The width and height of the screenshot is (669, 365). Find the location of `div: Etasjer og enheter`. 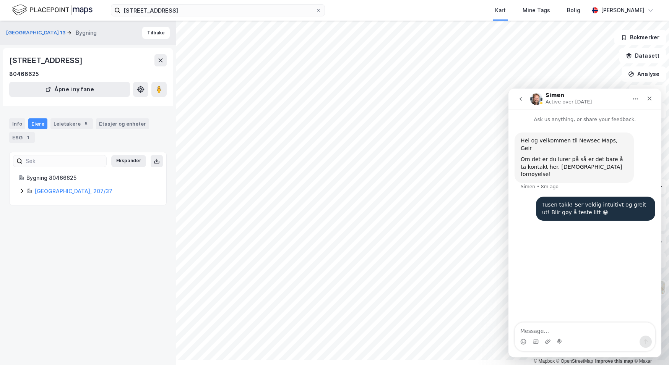

div: Etasjer og enheter is located at coordinates (122, 124).